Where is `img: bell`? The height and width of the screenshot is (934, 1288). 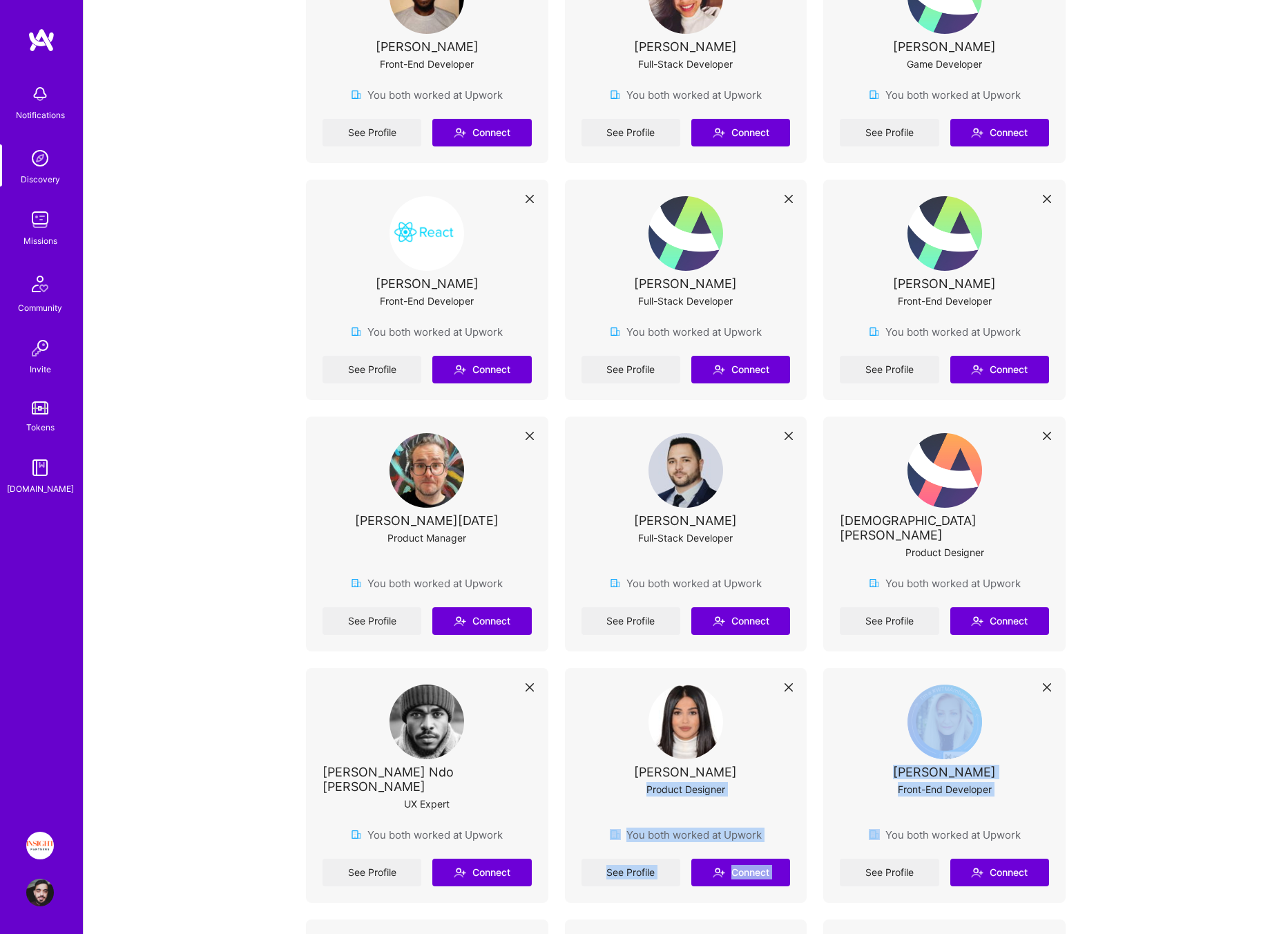 img: bell is located at coordinates (40, 94).